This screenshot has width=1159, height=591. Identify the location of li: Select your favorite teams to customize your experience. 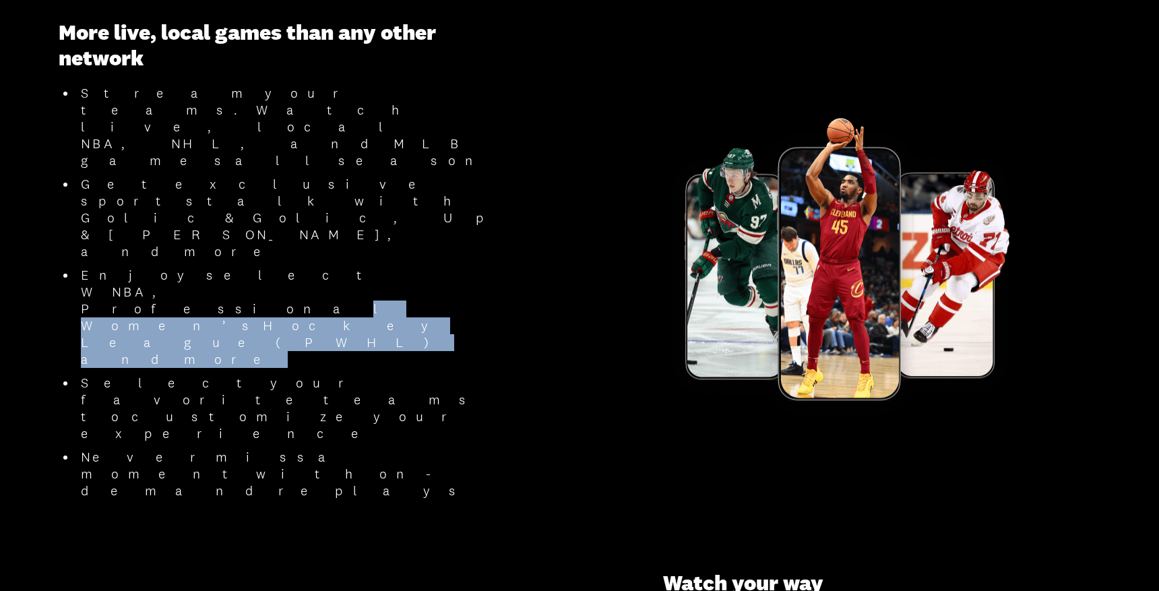
(286, 408).